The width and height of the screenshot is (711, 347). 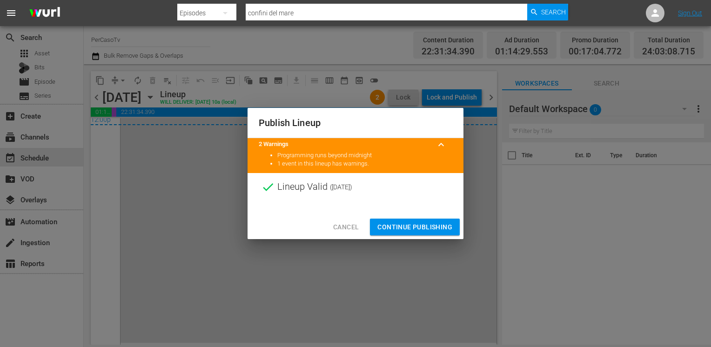 What do you see at coordinates (441, 145) in the screenshot?
I see `button: keyboard_arrow_up` at bounding box center [441, 145].